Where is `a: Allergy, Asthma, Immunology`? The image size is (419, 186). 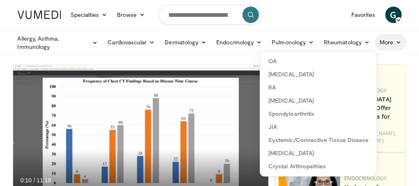 a: Allergy, Asthma, Immunology is located at coordinates (58, 43).